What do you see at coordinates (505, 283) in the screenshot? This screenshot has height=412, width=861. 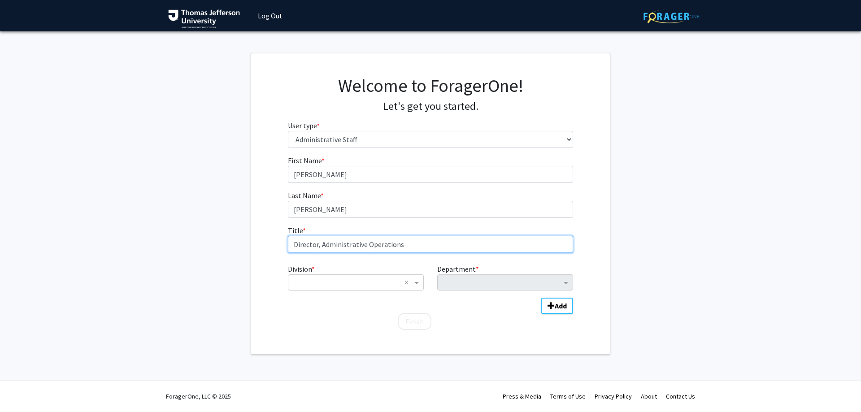 I see `ng-select: Department` at bounding box center [505, 283].